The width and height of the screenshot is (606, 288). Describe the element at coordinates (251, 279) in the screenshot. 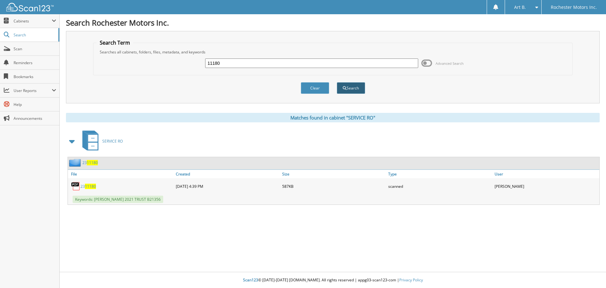

I see `span: Scan123` at that location.